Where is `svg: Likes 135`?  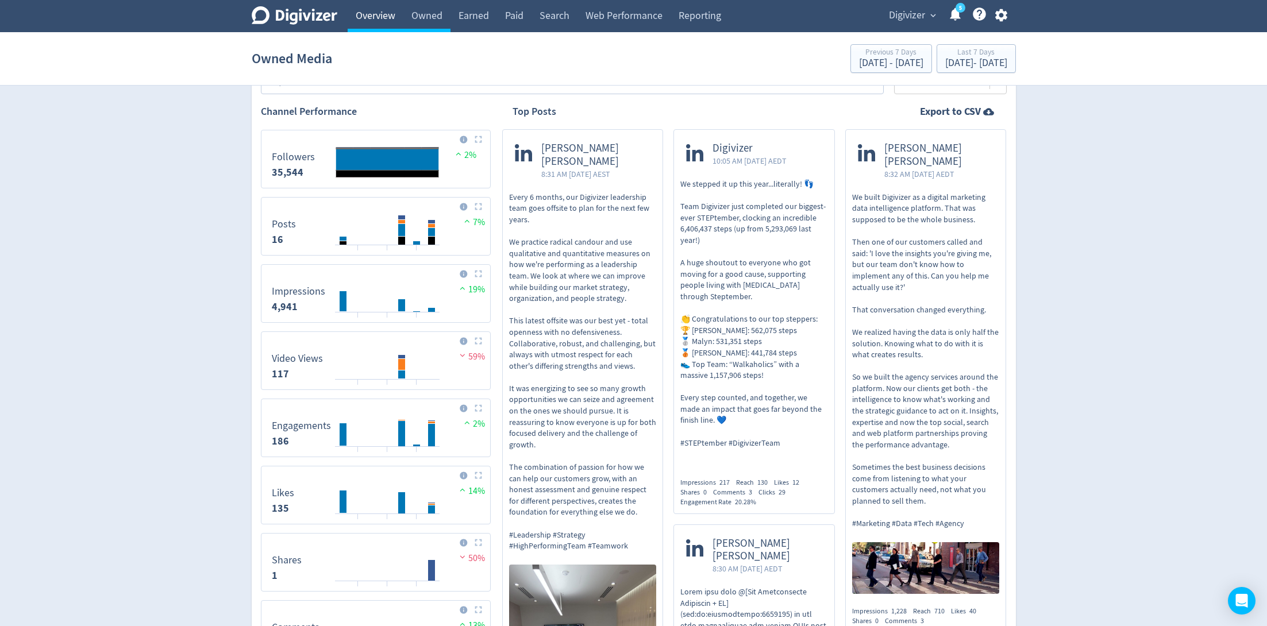
svg: Likes 135 is located at coordinates (376, 495).